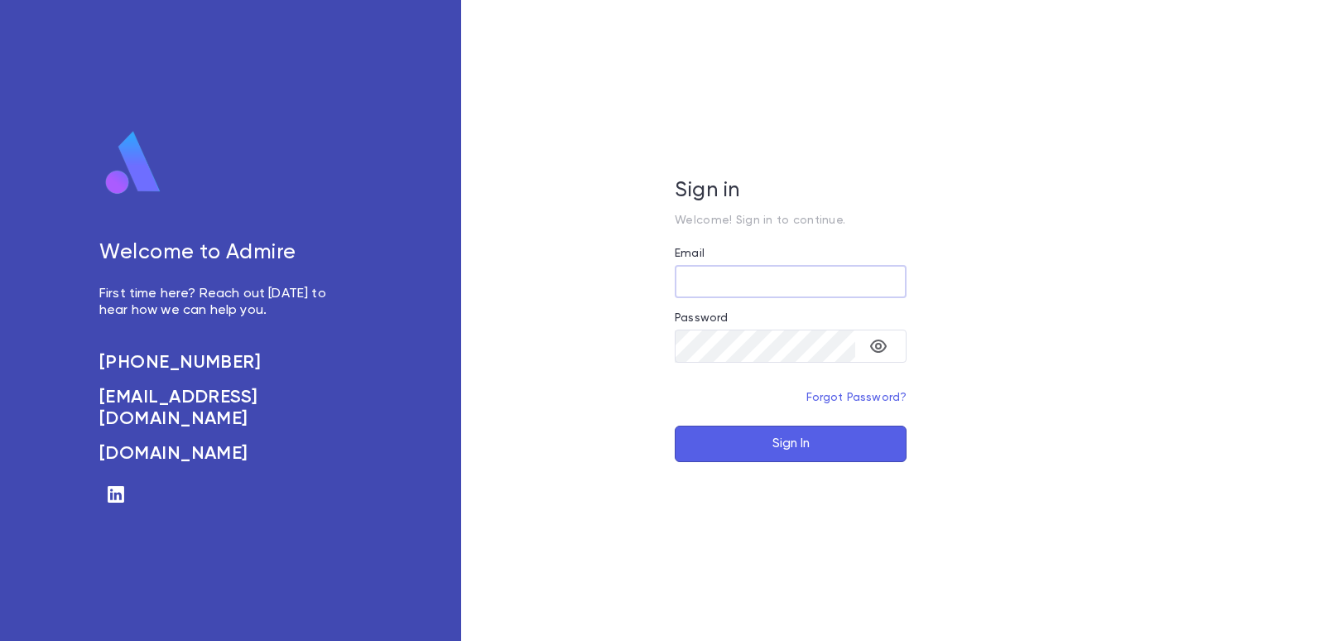 The height and width of the screenshot is (641, 1318). What do you see at coordinates (857, 397) in the screenshot?
I see `a: Forgot Password?` at bounding box center [857, 397].